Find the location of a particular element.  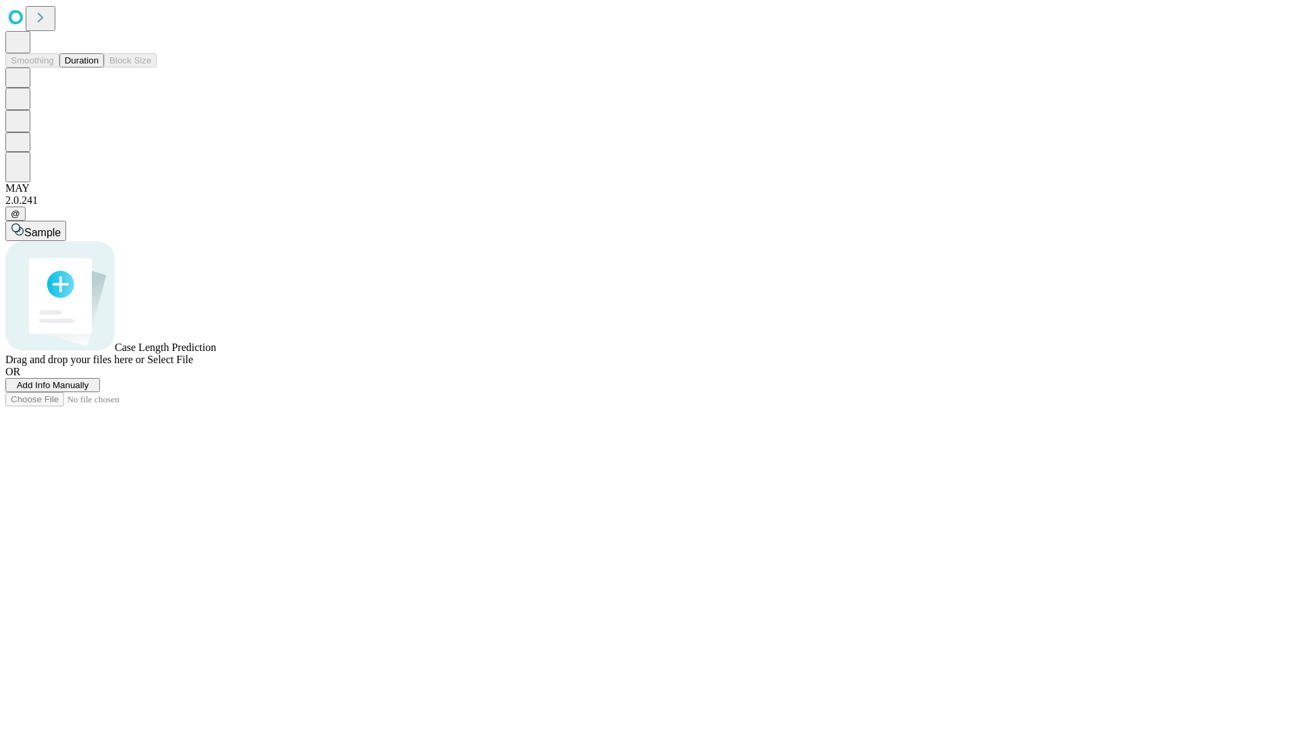

span: Drag and drop your files here or is located at coordinates (75, 359).